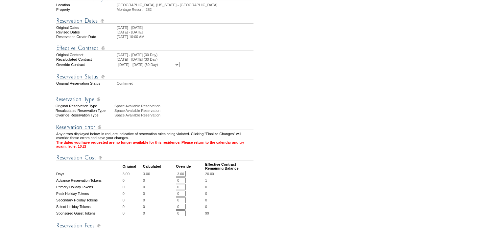 Image resolution: width=500 pixels, height=228 pixels. Describe the element at coordinates (155, 145) in the screenshot. I see `td: The dates you have requested are no longer available for this residence. Please return to the cal...` at that location.